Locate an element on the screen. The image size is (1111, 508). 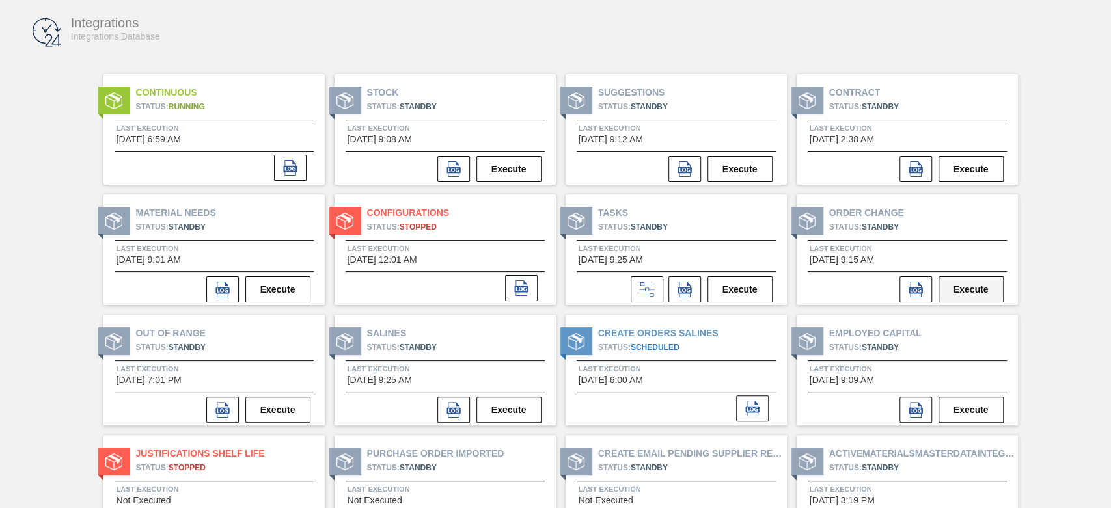
span: Tasks is located at coordinates (692, 213).